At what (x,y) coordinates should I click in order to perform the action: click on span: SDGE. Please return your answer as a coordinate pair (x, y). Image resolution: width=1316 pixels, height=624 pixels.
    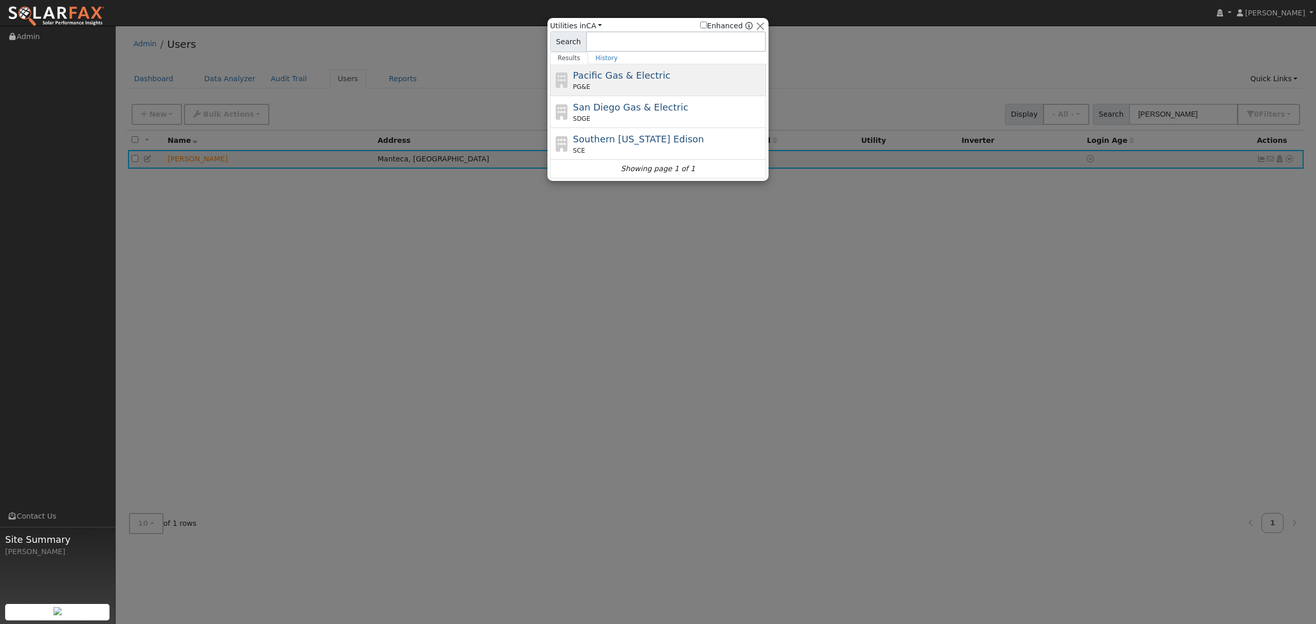
    Looking at the image, I should click on (582, 119).